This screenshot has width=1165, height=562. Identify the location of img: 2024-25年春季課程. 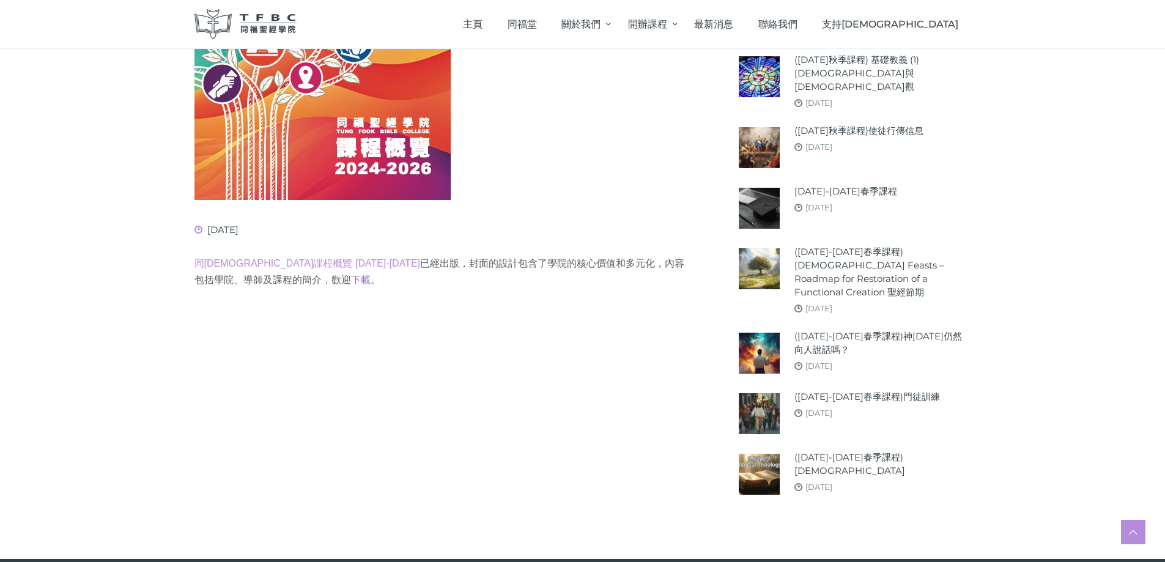
(759, 208).